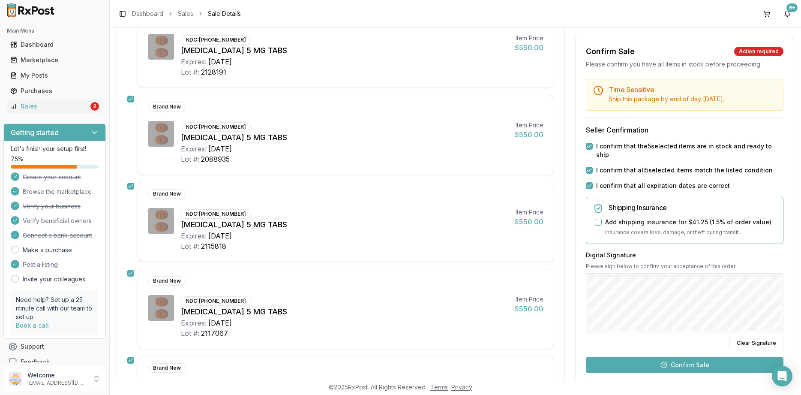 This screenshot has width=801, height=395. I want to click on span: Create your account, so click(52, 177).